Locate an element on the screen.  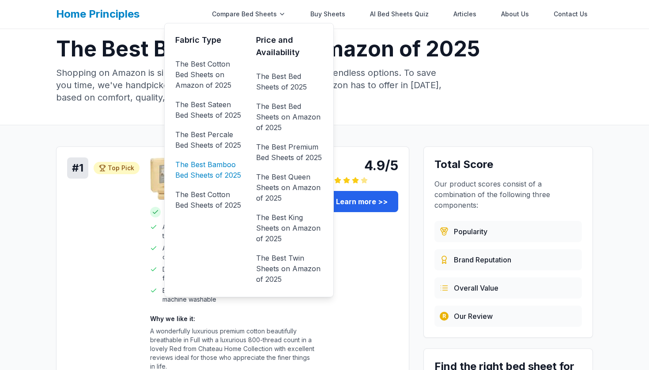
span: Overall Value is located at coordinates (476, 288).